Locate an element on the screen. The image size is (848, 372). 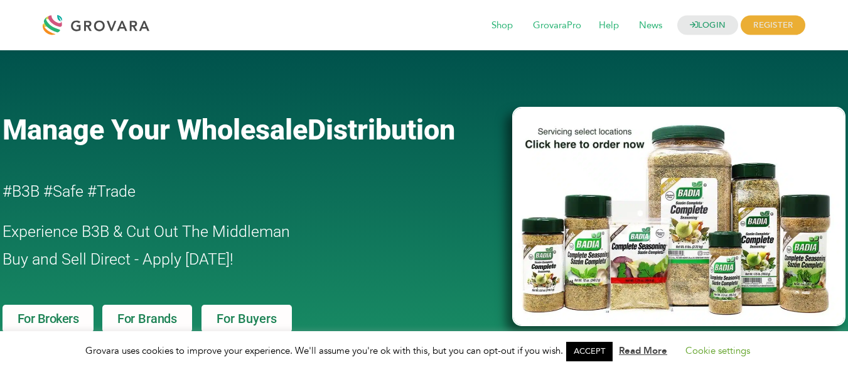
a: GrovaraPro is located at coordinates (557, 26).